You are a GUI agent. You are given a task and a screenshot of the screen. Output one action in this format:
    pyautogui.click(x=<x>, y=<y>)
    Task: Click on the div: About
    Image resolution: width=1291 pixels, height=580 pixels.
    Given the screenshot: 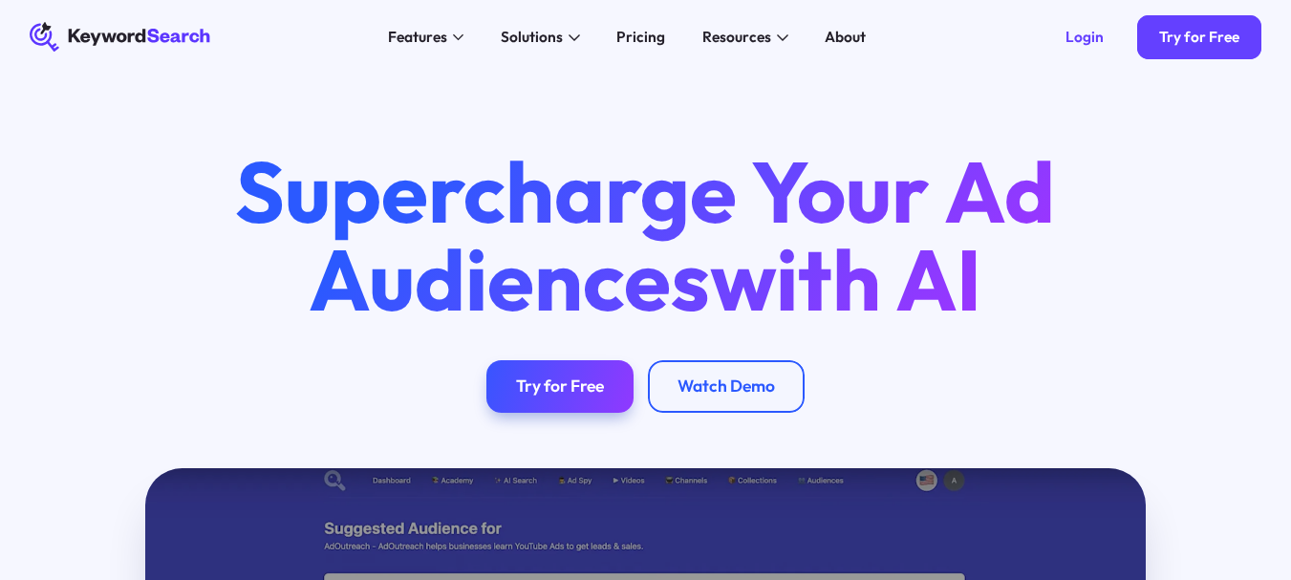 What is the action you would take?
    pyautogui.click(x=845, y=36)
    